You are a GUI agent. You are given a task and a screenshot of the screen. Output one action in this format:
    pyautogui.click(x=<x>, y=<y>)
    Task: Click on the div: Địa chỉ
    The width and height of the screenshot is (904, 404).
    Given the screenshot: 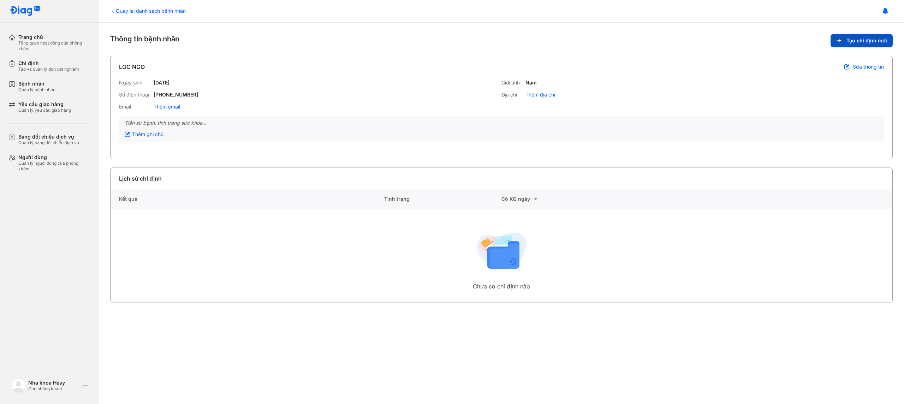 What is the action you would take?
    pyautogui.click(x=512, y=95)
    